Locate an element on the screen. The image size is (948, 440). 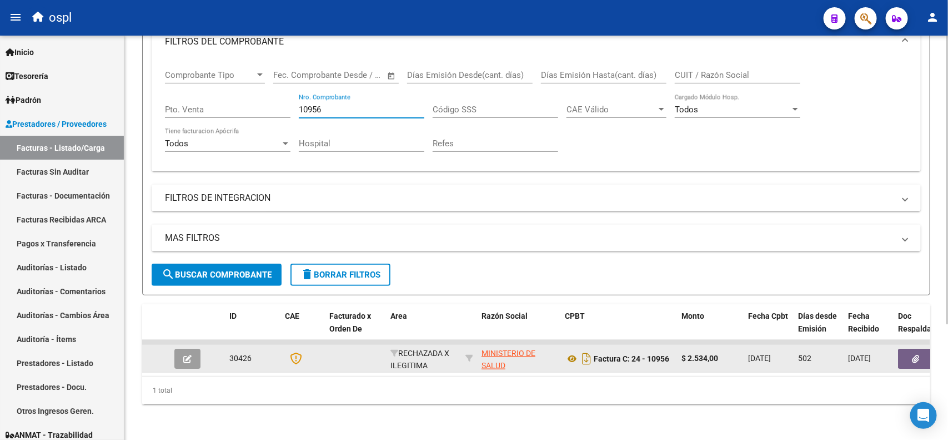
span: CPBT is located at coordinates (575, 316).